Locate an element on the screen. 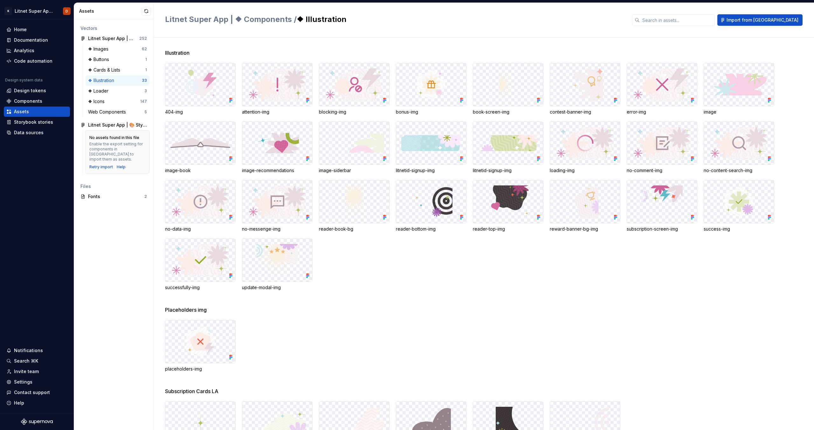 The image size is (814, 430). div: Data sources is located at coordinates (29, 133).